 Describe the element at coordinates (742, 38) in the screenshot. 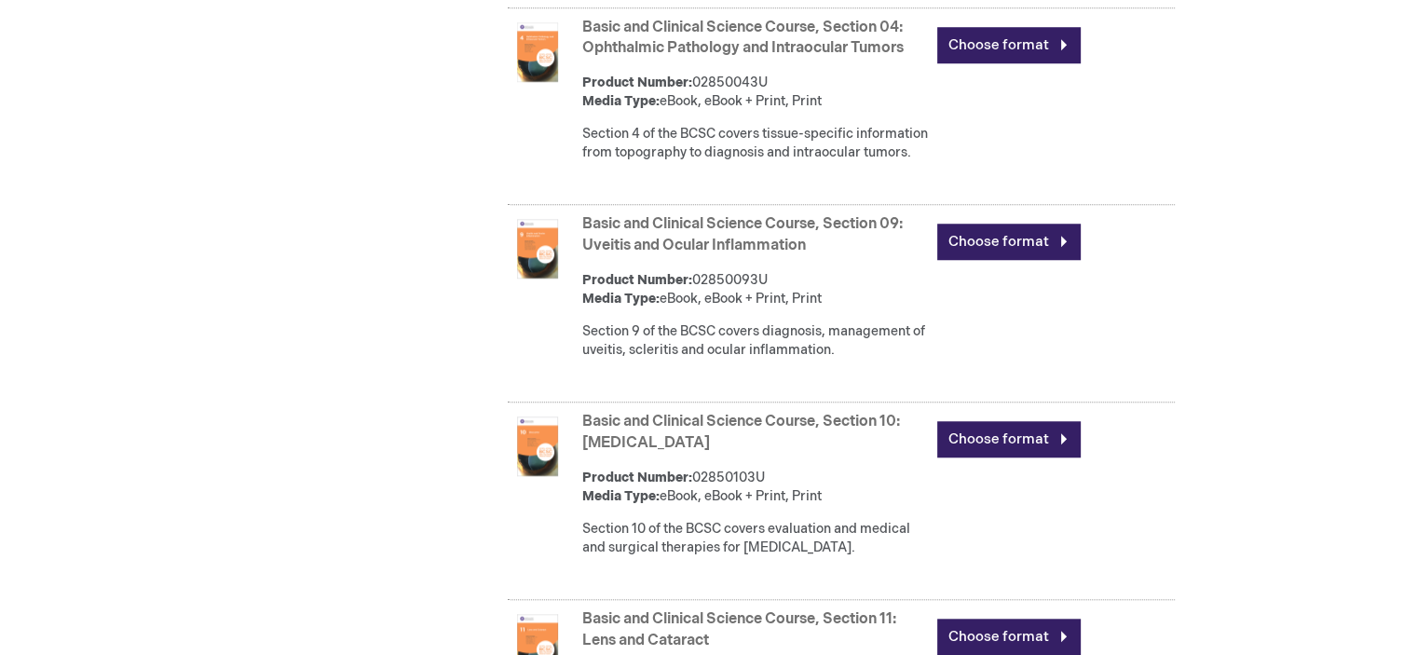

I see `a: Basic and Clinical Science Course, Section 04: Ophthalmic Pathology and Intraocular Tumors` at that location.